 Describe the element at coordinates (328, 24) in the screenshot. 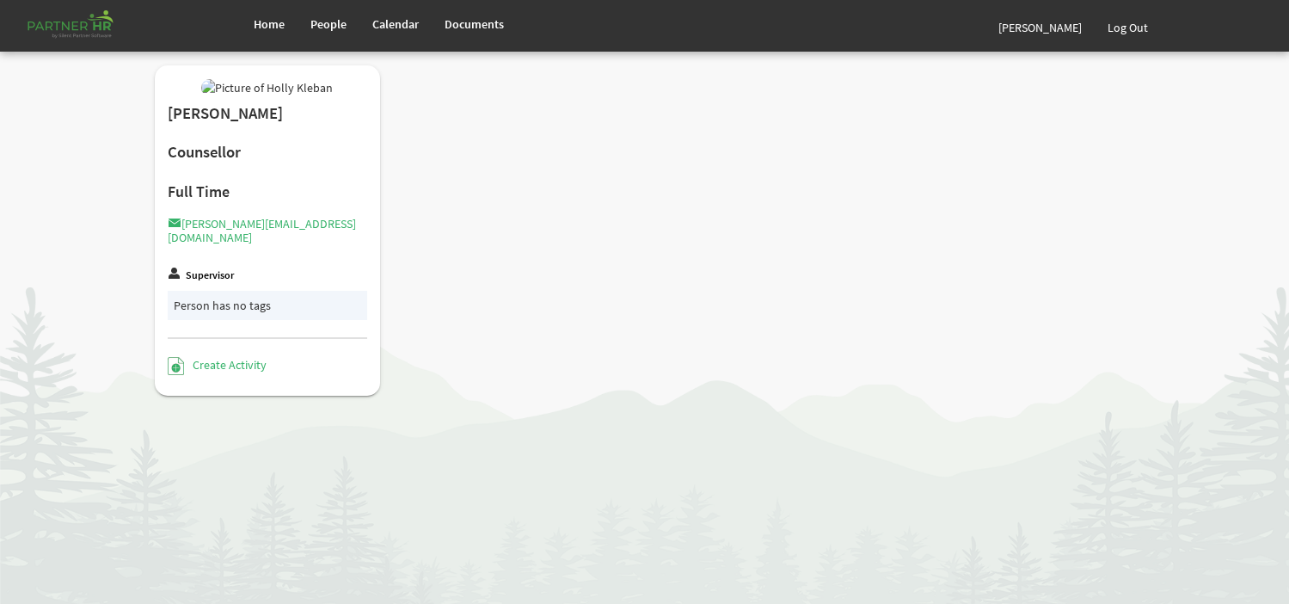

I see `span: People` at that location.